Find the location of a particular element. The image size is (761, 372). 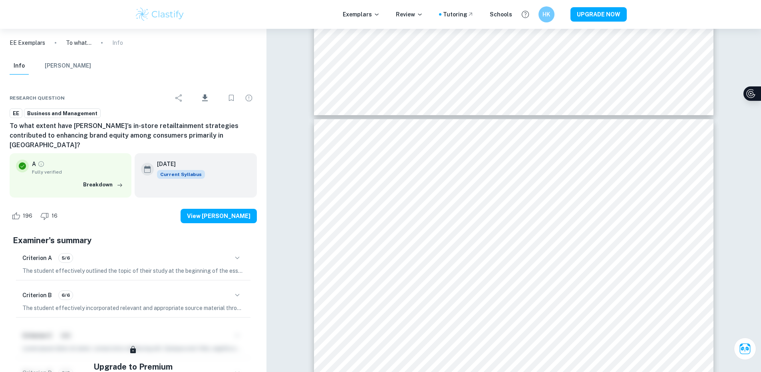

p: Exemplars is located at coordinates (361, 14).